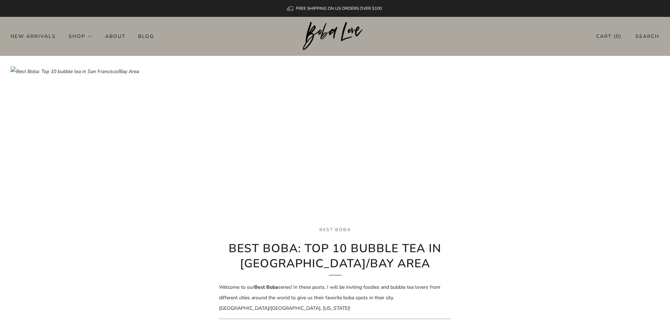 The width and height of the screenshot is (670, 320). I want to click on span: FREE SHIPPING ON US ORDERS OVER $100, so click(339, 8).